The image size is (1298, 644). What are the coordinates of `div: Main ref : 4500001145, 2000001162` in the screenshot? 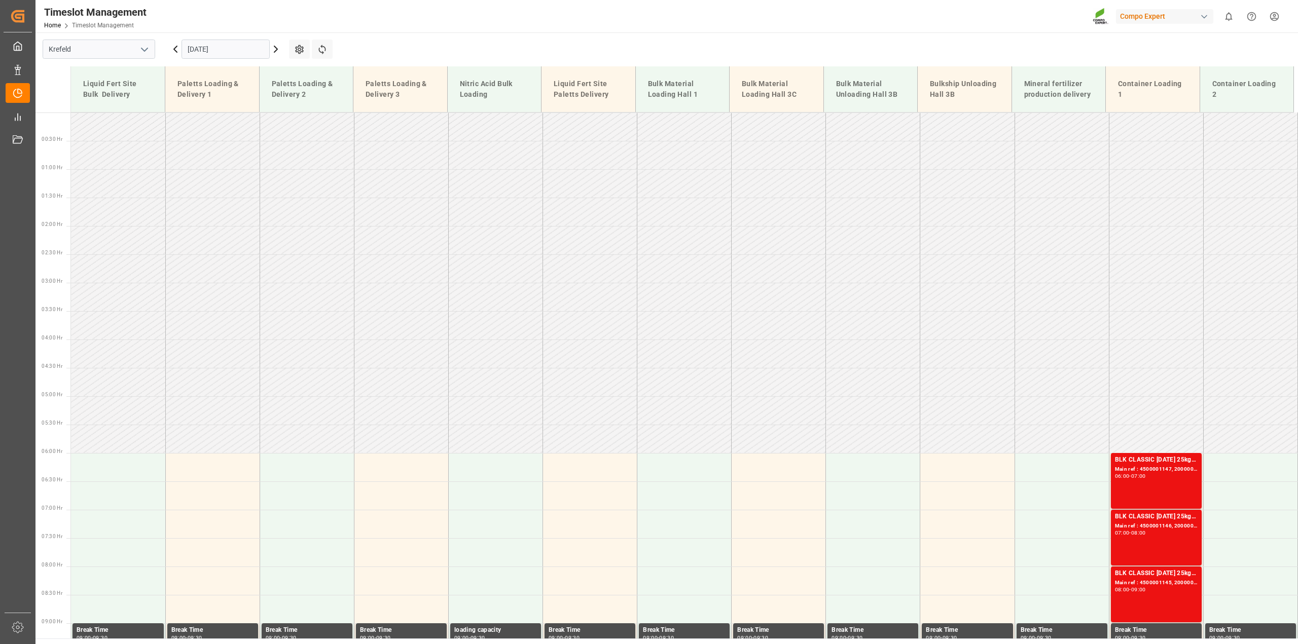 It's located at (1156, 583).